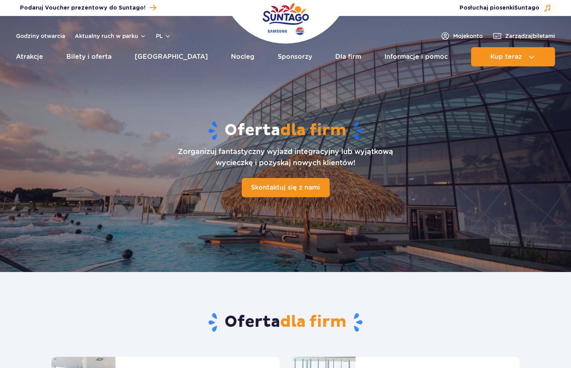 This screenshot has height=368, width=571. Describe the element at coordinates (514, 57) in the screenshot. I see `button: Kup teraz` at that location.